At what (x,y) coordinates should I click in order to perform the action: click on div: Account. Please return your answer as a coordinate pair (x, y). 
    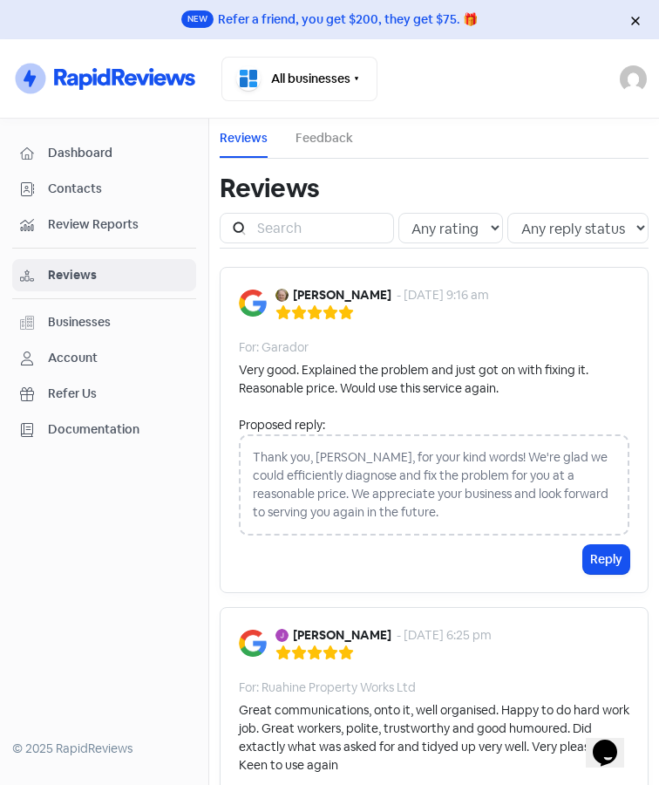
    Looking at the image, I should click on (72, 358).